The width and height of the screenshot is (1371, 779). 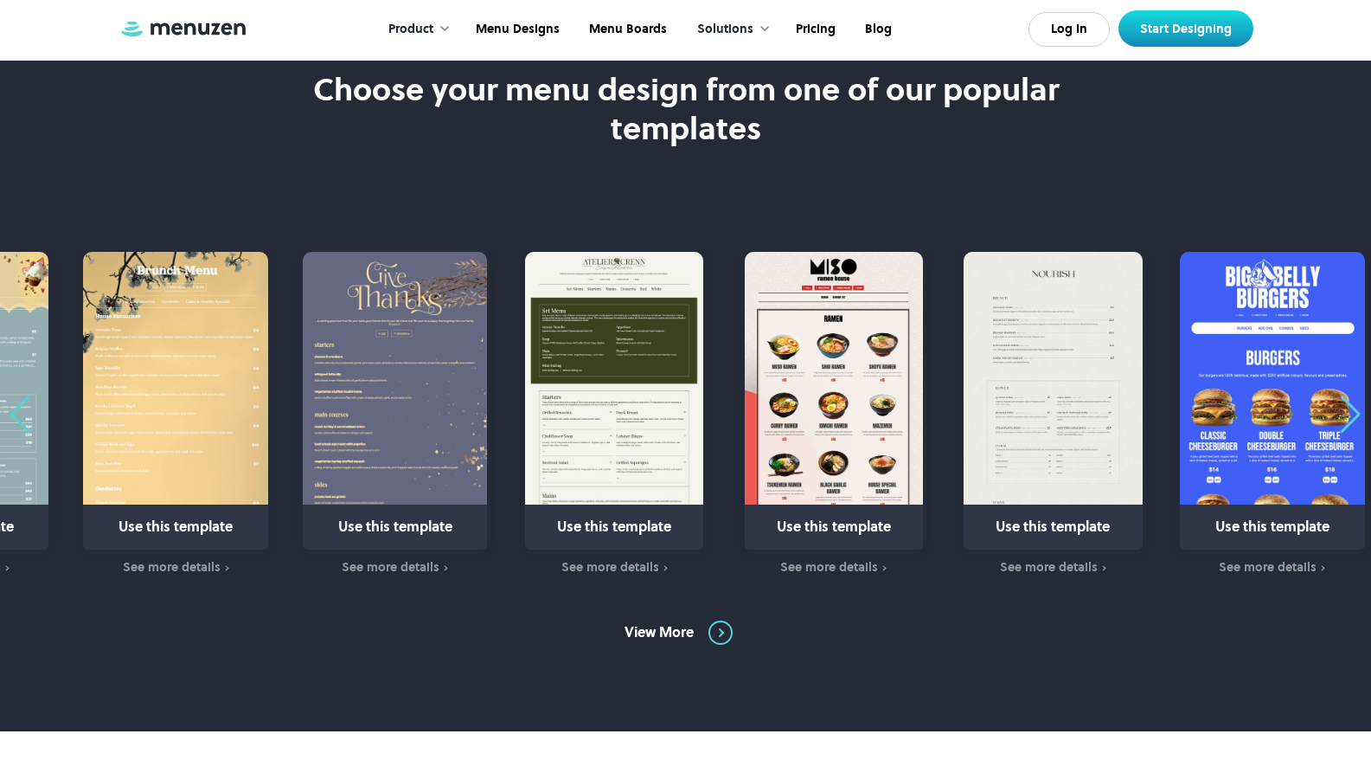 I want to click on a: Log In, so click(x=1069, y=29).